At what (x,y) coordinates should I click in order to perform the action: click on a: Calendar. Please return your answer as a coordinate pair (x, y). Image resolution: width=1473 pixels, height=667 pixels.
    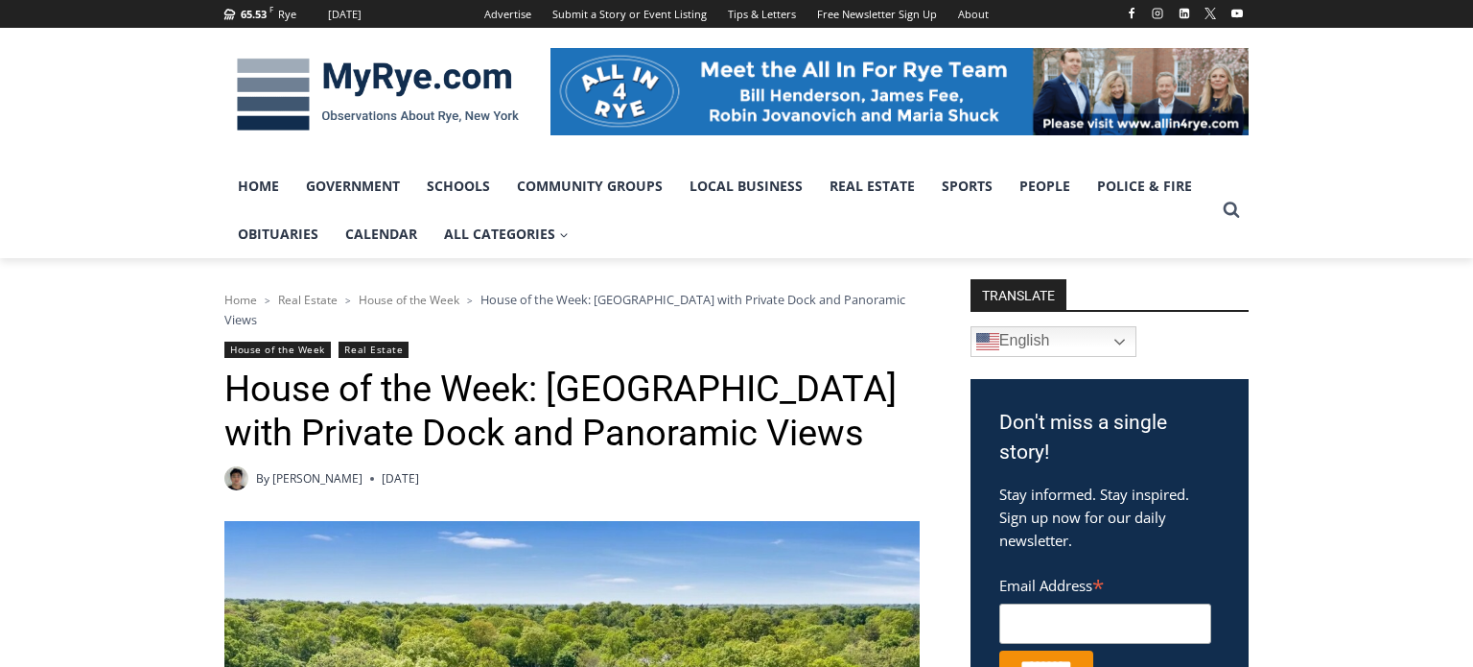
    Looking at the image, I should click on (381, 234).